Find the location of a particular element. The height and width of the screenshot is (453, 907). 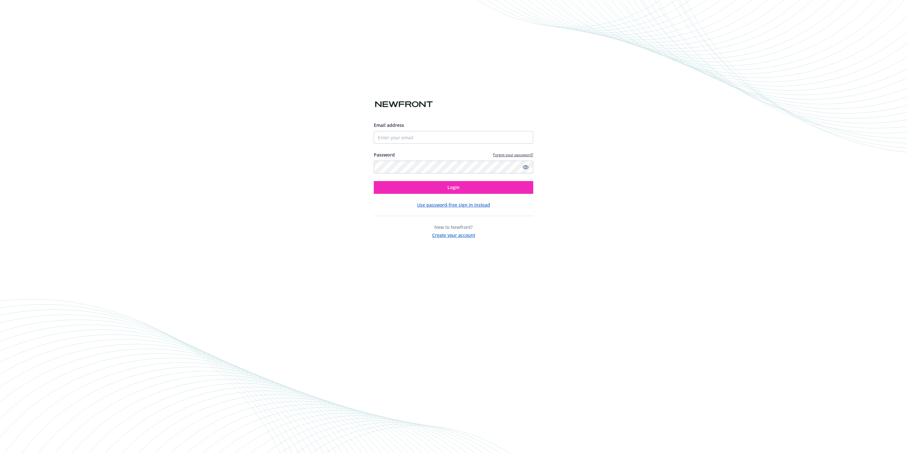

a: Show password is located at coordinates (525, 167).